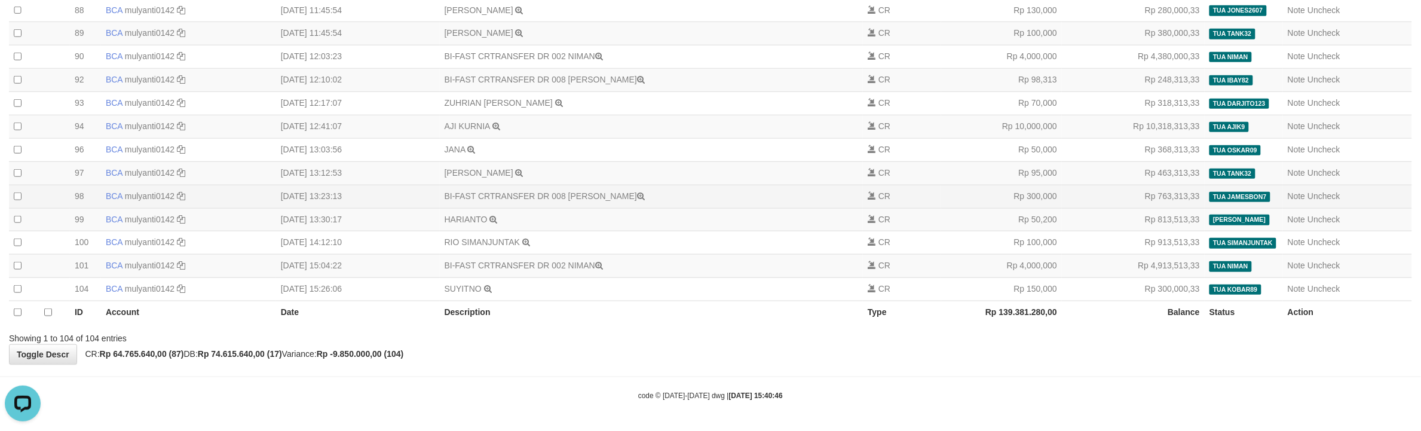 This screenshot has height=431, width=1421. Describe the element at coordinates (296, 336) in the screenshot. I see `div: Showing 1 to 104 of 104 entries` at that location.